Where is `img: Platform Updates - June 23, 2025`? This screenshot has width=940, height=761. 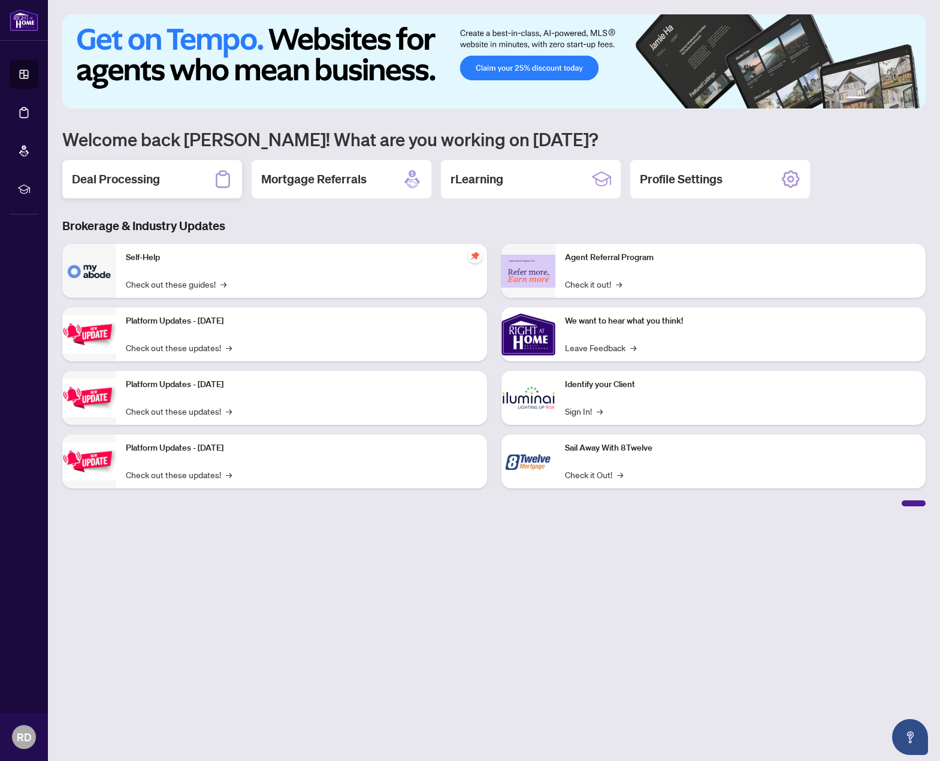 img: Platform Updates - June 23, 2025 is located at coordinates (89, 461).